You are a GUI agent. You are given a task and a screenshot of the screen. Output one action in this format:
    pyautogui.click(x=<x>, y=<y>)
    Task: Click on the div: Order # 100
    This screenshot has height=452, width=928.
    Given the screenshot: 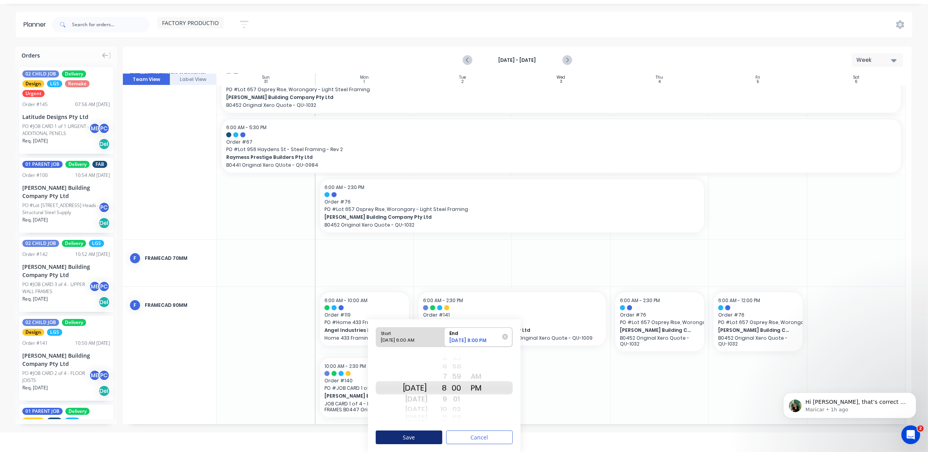 What is the action you would take?
    pyautogui.click(x=35, y=175)
    